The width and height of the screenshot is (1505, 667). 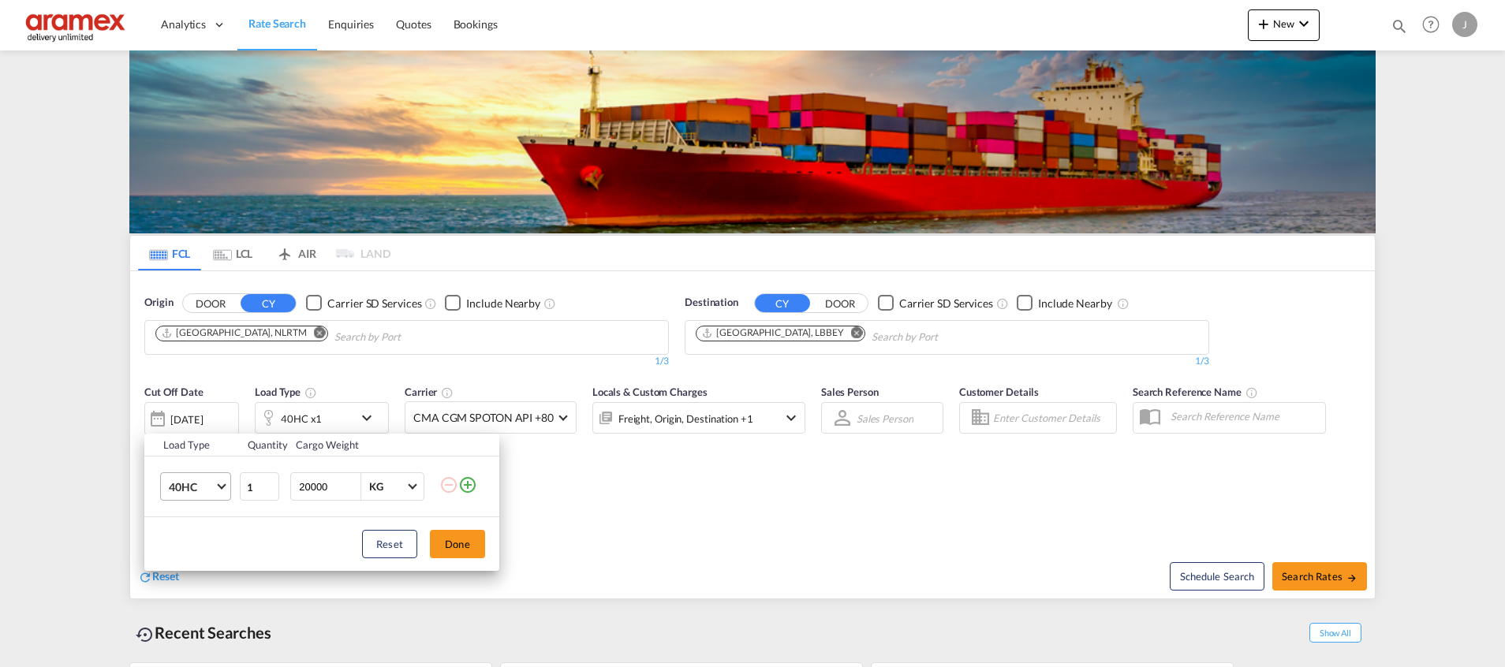 What do you see at coordinates (376, 487) in the screenshot?
I see `div: KG` at bounding box center [376, 487].